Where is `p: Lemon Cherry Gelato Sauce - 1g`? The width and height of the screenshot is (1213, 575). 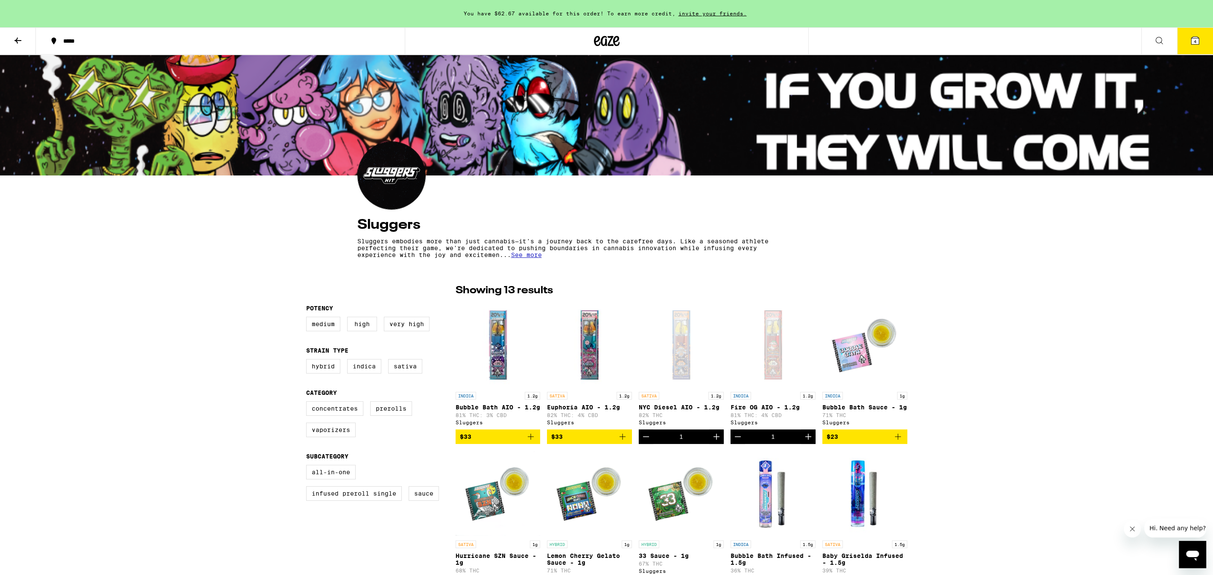
p: Lemon Cherry Gelato Sauce - 1g is located at coordinates (589, 559).